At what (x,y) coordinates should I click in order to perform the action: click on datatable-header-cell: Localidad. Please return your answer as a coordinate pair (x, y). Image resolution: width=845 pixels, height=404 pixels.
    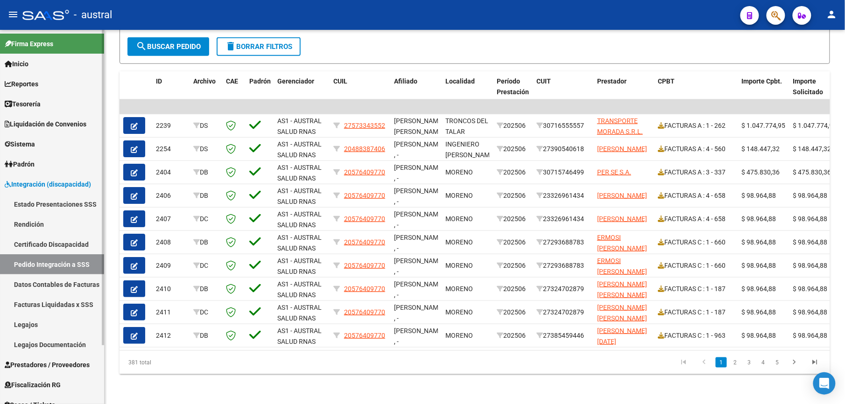
    Looking at the image, I should click on (467, 92).